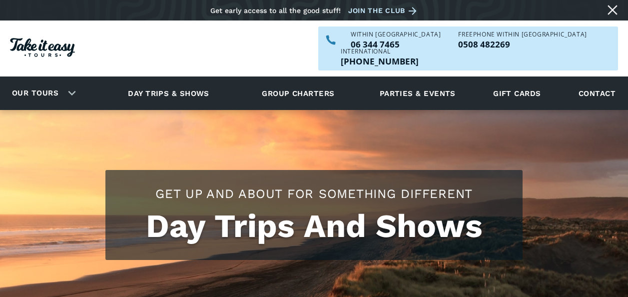 This screenshot has width=628, height=297. Describe the element at coordinates (597, 93) in the screenshot. I see `a: Contact` at that location.